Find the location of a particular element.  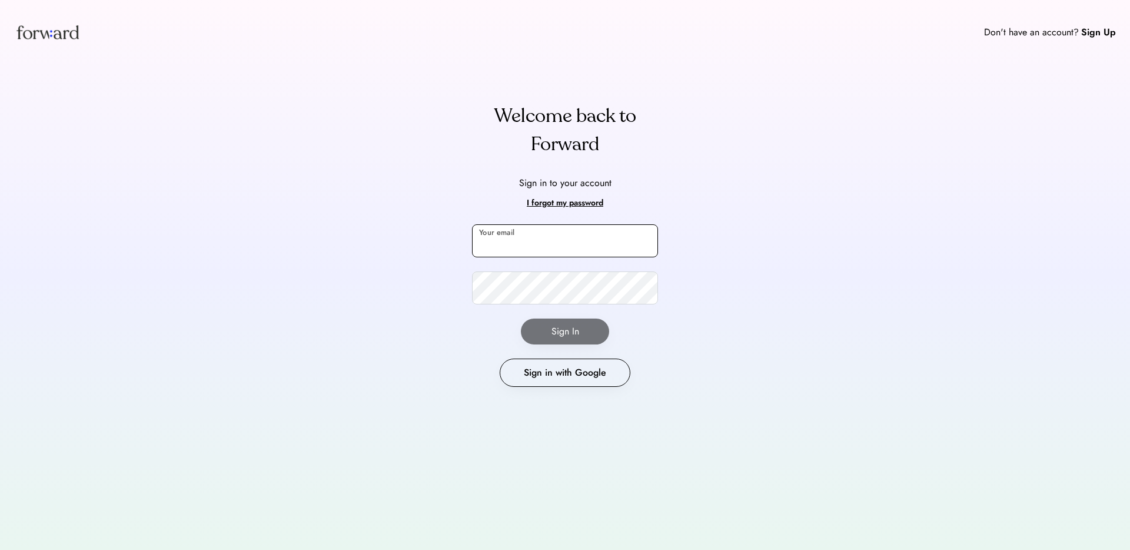

div: I forgot my password is located at coordinates (565, 203).